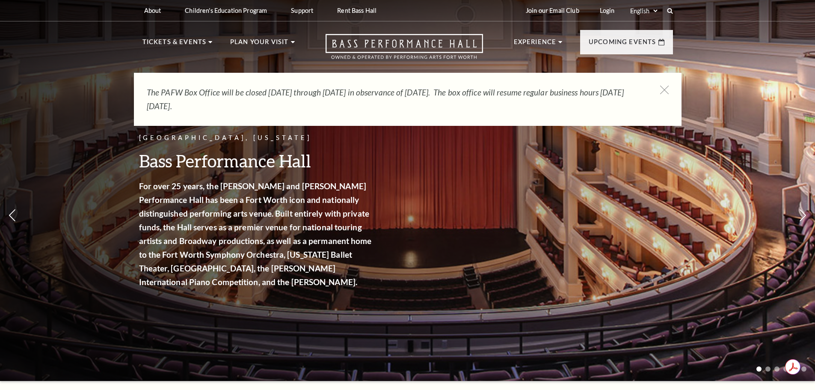  I want to click on p: About, so click(153, 10).